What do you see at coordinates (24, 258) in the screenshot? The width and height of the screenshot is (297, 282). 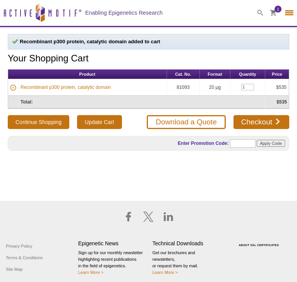 I see `a: Terms & Conditions` at bounding box center [24, 258].